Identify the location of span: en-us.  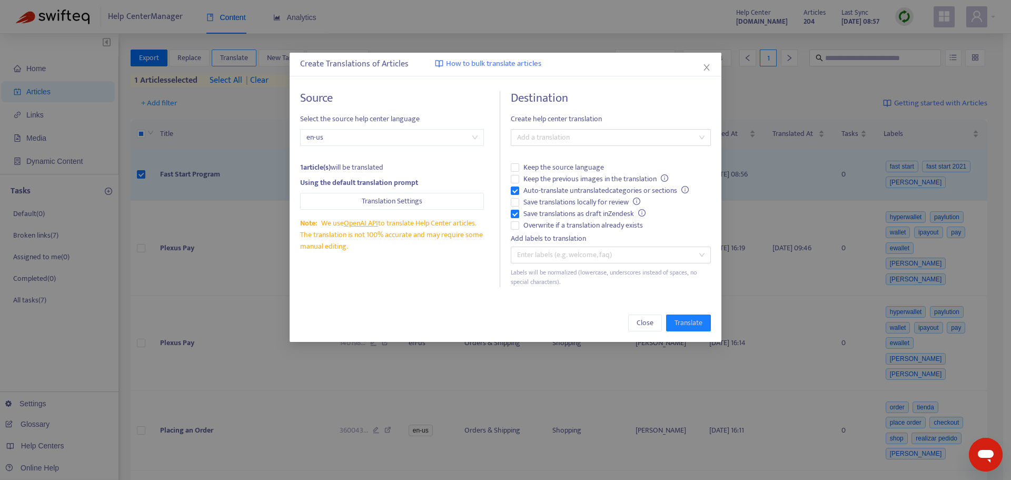
(392, 137).